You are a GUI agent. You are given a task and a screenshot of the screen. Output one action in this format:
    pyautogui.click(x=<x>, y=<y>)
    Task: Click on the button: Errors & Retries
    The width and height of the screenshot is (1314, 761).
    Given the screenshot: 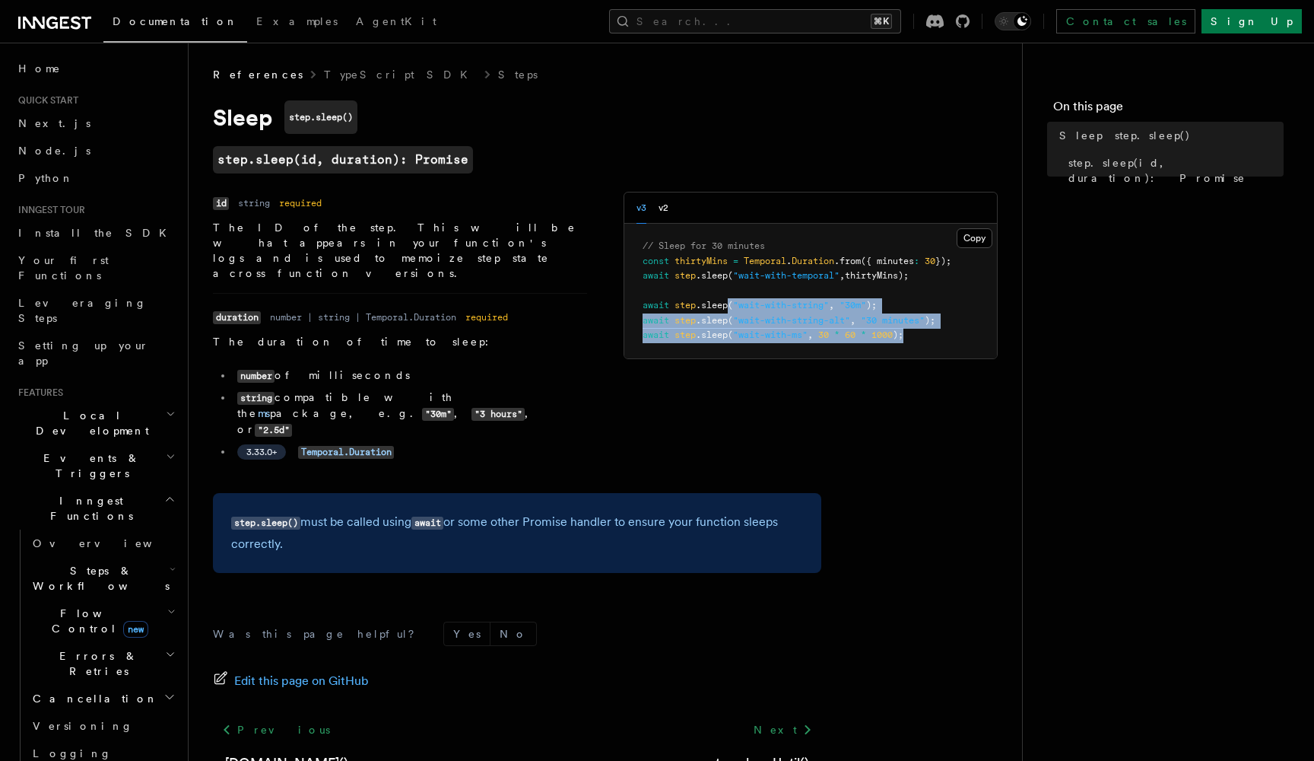 What is the action you would take?
    pyautogui.click(x=103, y=663)
    